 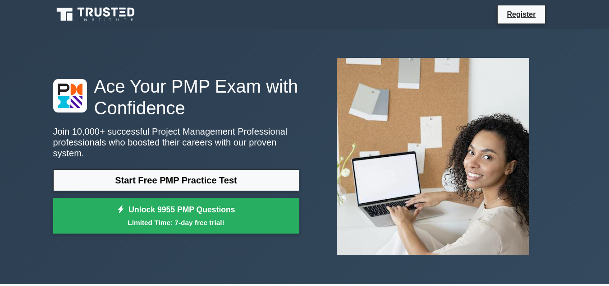 What do you see at coordinates (176, 216) in the screenshot?
I see `a: Unlock 9955 PMP QuestionsLimited Time: 7-day free trial!` at bounding box center [176, 216].